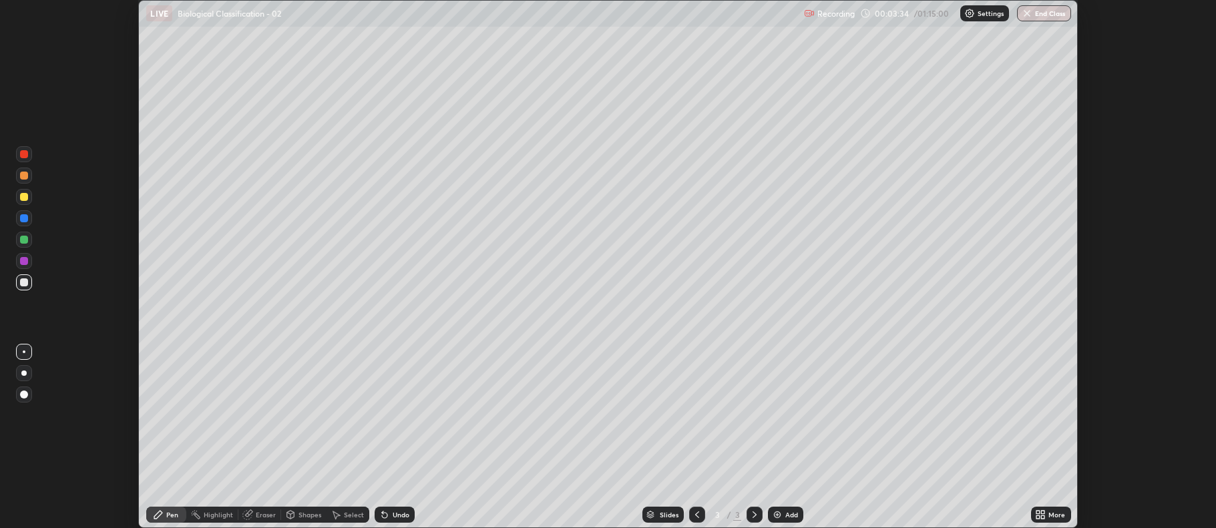  I want to click on p: Biological Classification - 02, so click(229, 13).